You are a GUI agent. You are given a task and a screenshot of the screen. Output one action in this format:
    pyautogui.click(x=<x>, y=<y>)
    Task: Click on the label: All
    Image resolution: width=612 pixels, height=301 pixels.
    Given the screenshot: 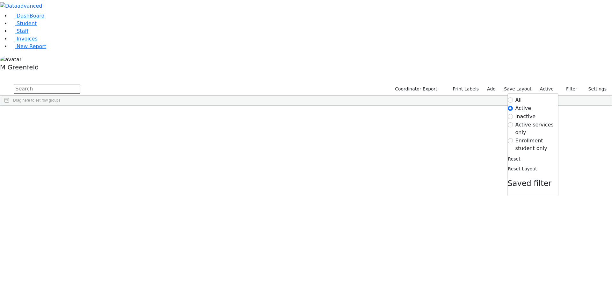 What is the action you would take?
    pyautogui.click(x=519, y=100)
    